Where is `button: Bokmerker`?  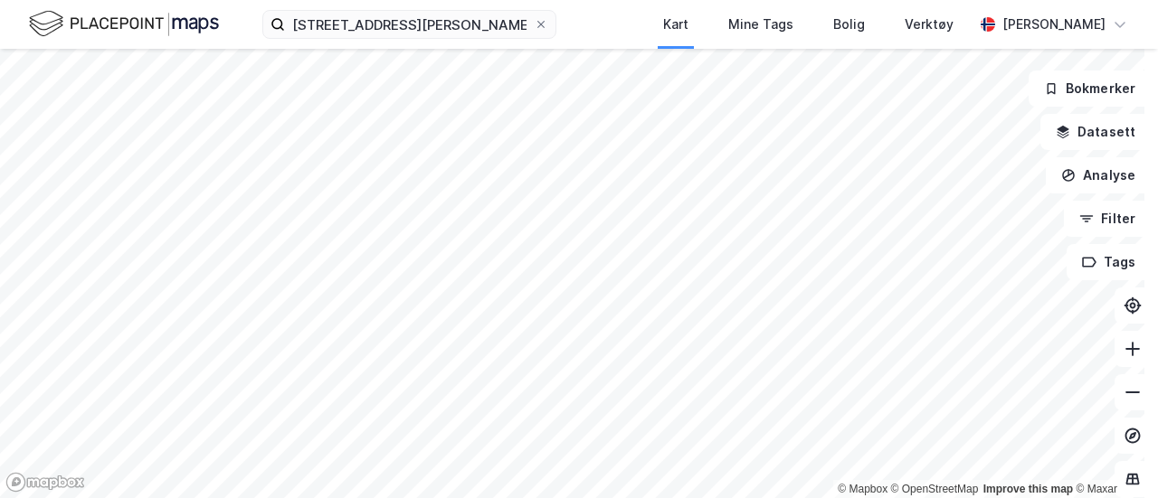
button: Bokmerker is located at coordinates (1089, 89).